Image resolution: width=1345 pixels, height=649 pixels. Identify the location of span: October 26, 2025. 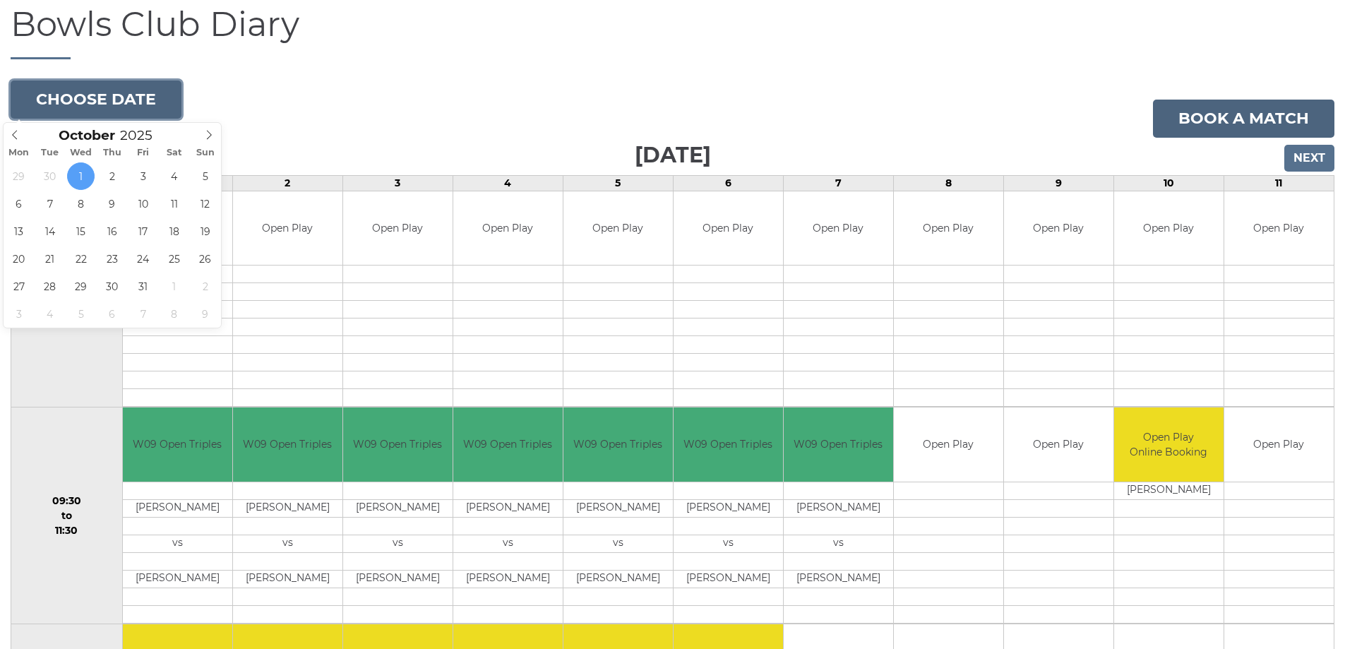
(205, 258).